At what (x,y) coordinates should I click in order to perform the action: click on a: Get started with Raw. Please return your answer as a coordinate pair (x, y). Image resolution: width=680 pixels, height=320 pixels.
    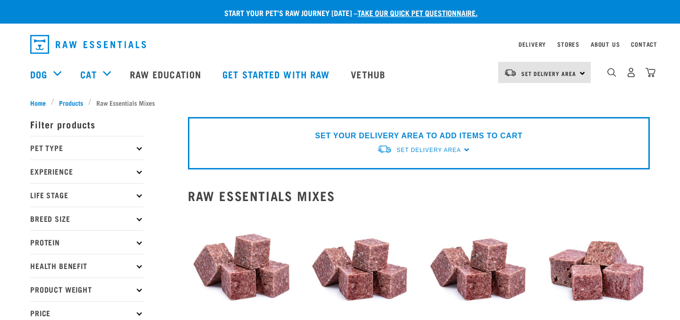
    Looking at the image, I should click on (277, 74).